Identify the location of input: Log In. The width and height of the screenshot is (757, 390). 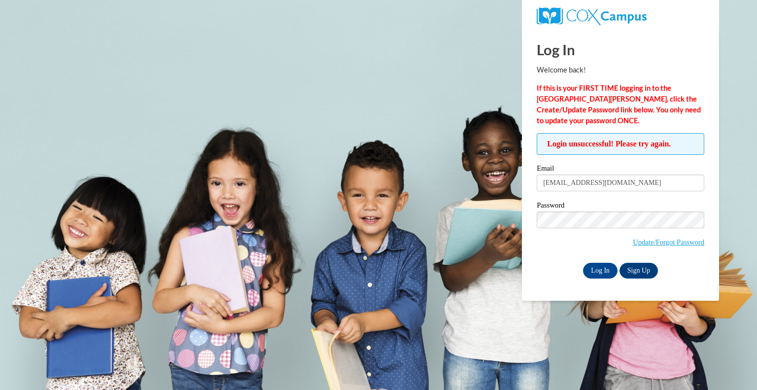
(600, 271).